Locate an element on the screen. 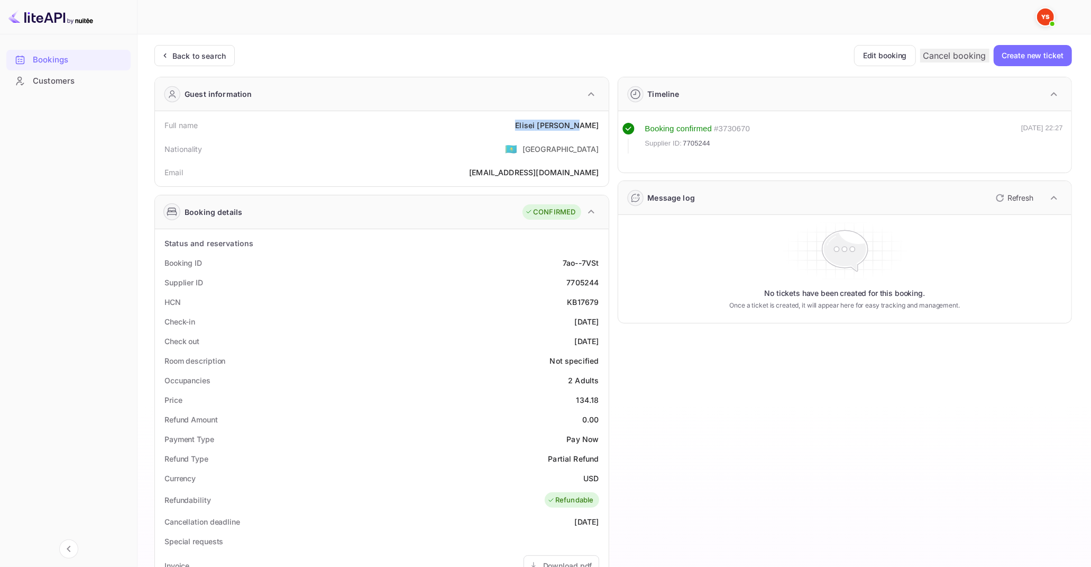  img: Yandex Support is located at coordinates (1046, 17).